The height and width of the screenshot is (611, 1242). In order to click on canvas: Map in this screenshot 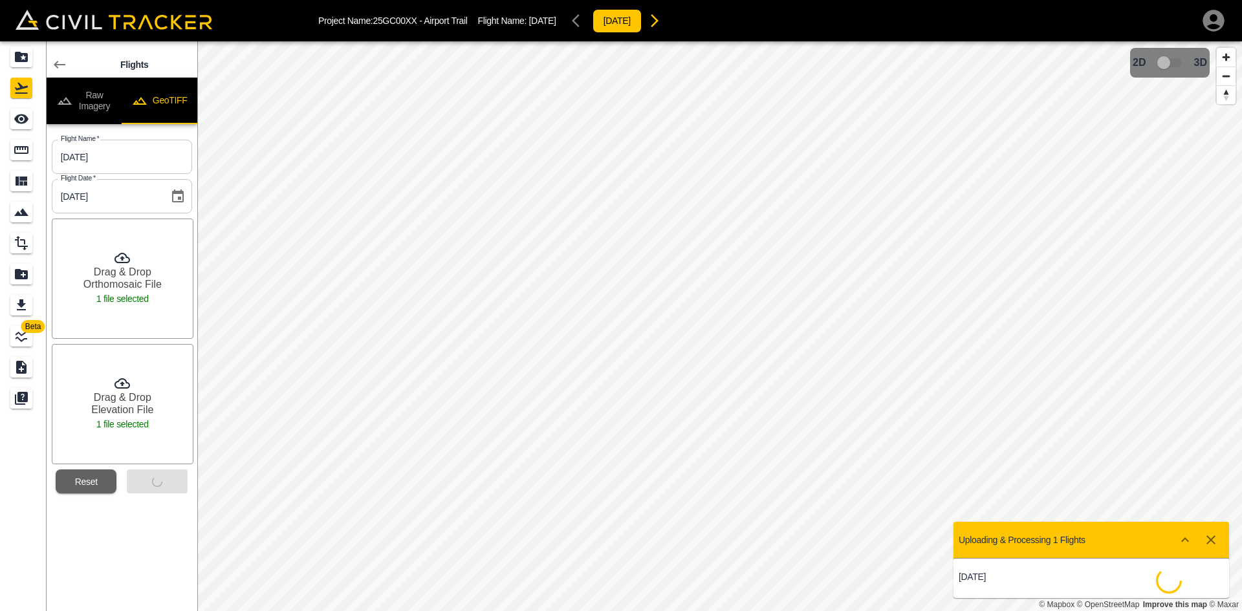, I will do `click(720, 326)`.